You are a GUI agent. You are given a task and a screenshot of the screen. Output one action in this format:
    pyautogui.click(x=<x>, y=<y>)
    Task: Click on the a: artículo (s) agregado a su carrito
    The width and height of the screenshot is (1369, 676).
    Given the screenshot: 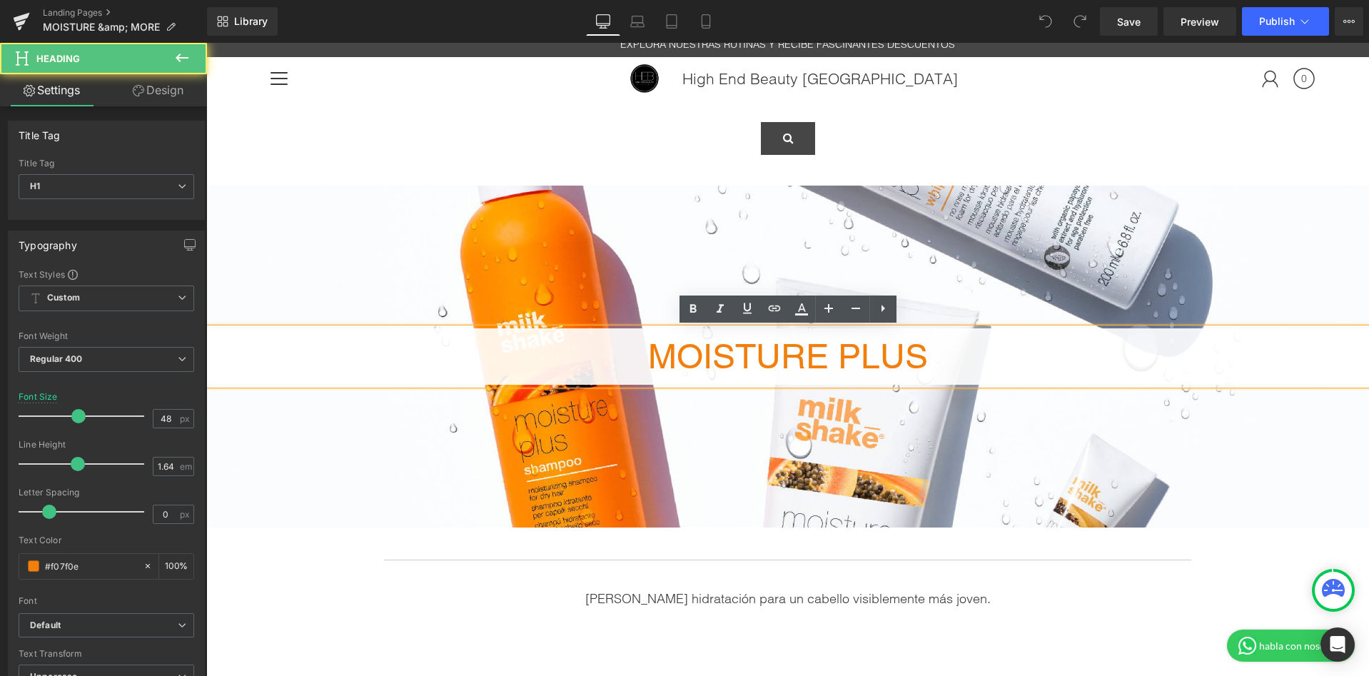 What is the action you would take?
    pyautogui.click(x=1098, y=36)
    